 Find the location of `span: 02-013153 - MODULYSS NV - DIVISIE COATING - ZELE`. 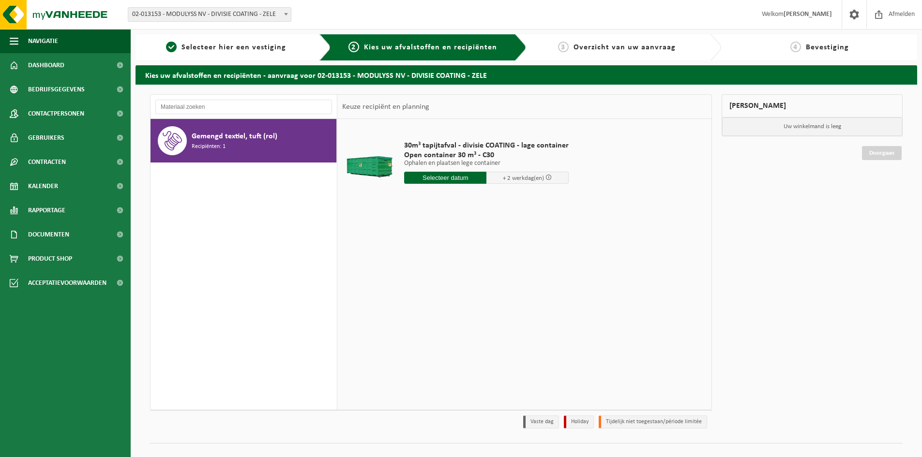

span: 02-013153 - MODULYSS NV - DIVISIE COATING - ZELE is located at coordinates (210, 15).